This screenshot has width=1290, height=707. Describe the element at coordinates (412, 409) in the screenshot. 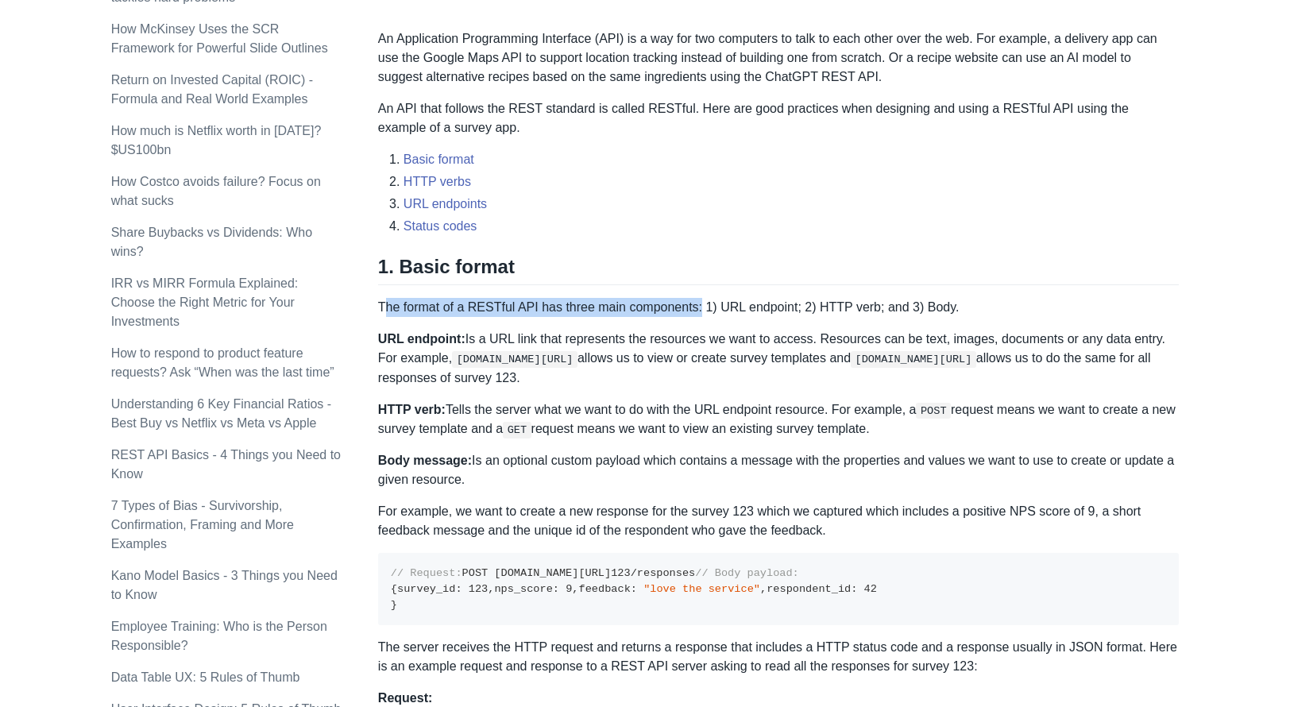

I see `strong: HTTP verb:` at that location.